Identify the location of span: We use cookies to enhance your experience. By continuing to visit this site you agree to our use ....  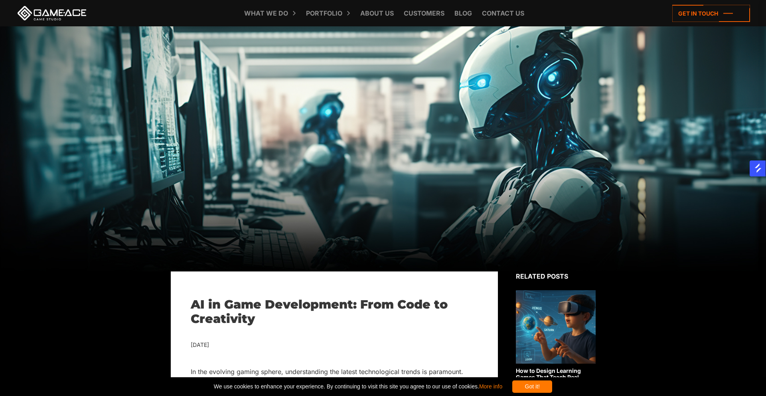
(358, 386).